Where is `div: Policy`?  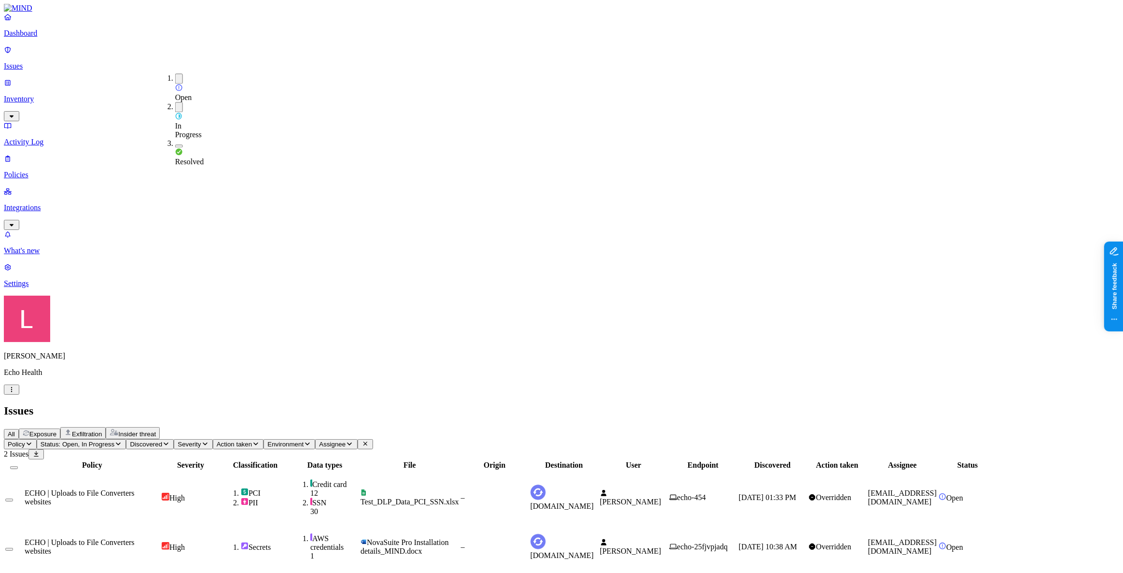
div: Policy is located at coordinates (92, 465).